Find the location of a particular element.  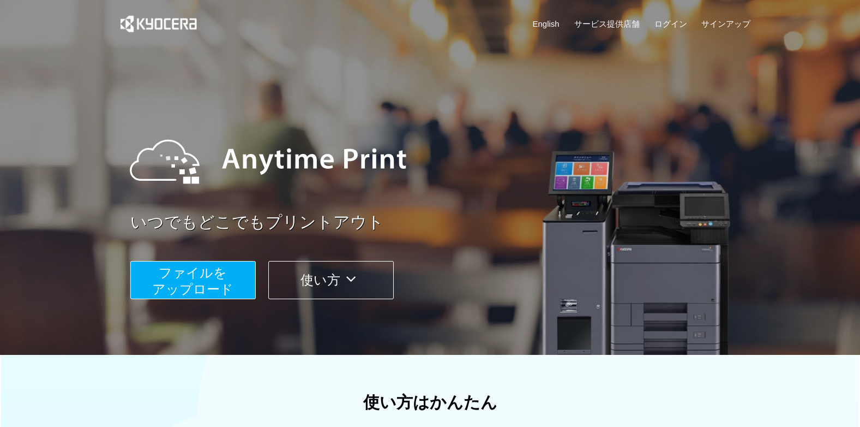

a: いつでもどこでもプリントアウト is located at coordinates (444, 222).